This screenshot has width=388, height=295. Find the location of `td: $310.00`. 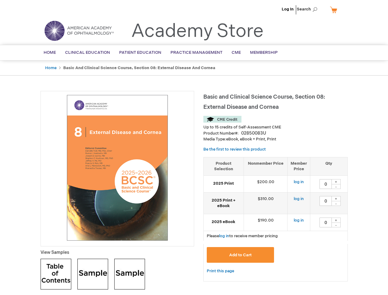

td: $310.00 is located at coordinates (266, 203).